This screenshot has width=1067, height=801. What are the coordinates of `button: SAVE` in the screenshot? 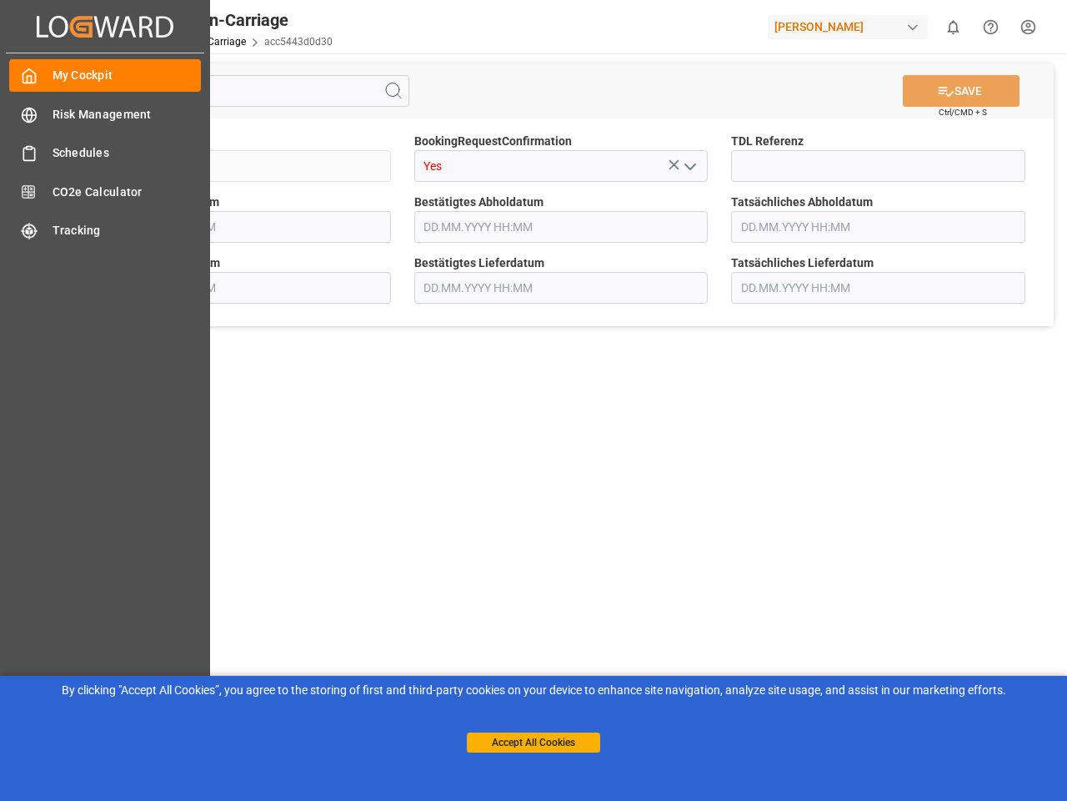 It's located at (961, 91).